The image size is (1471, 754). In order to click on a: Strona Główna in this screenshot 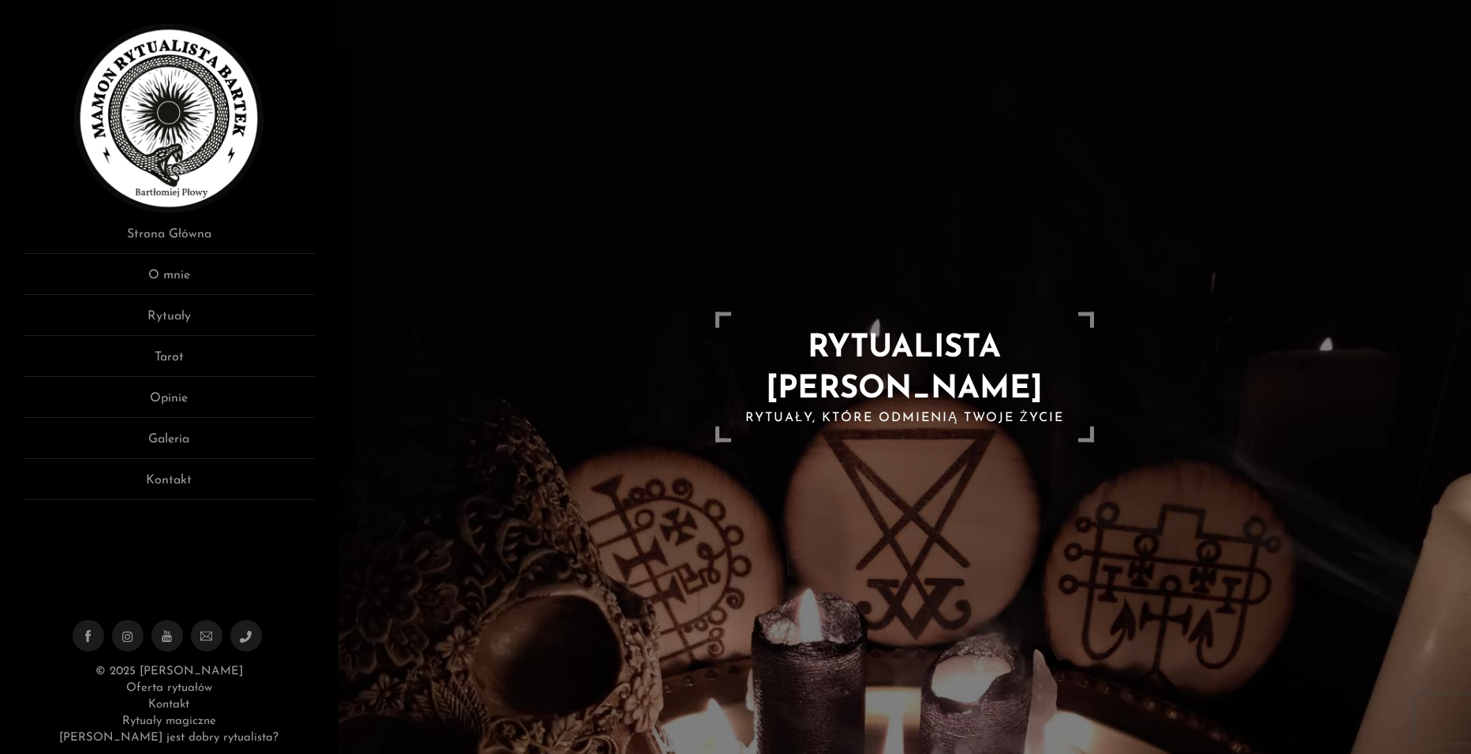, I will do `click(169, 239)`.